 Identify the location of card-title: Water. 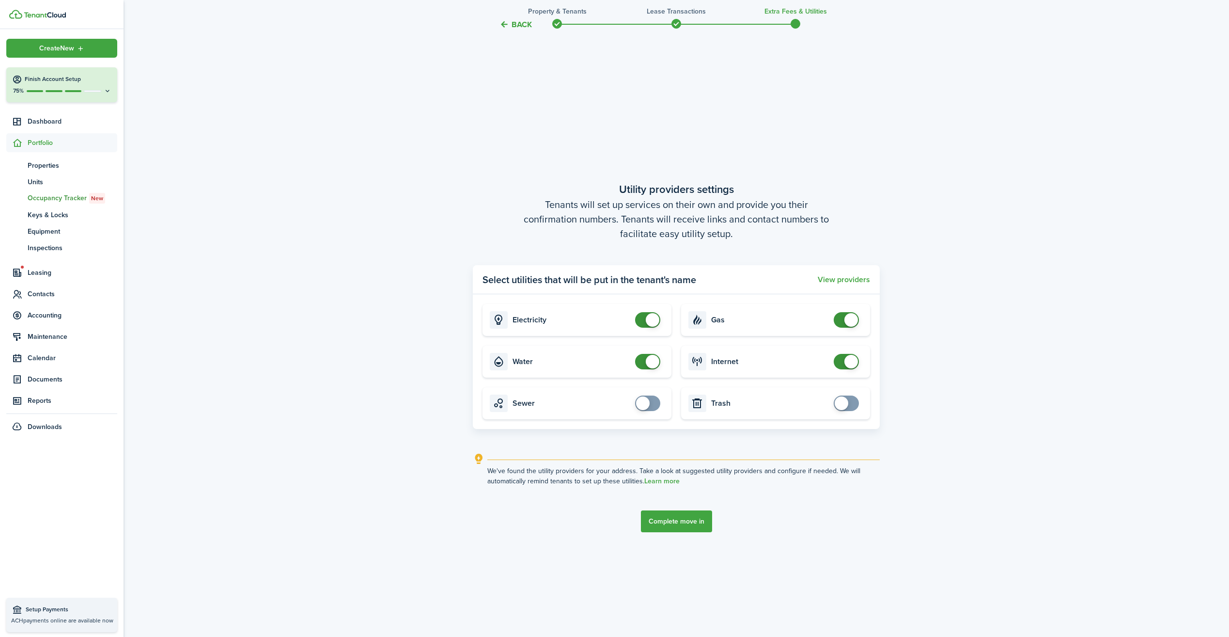
(571, 361).